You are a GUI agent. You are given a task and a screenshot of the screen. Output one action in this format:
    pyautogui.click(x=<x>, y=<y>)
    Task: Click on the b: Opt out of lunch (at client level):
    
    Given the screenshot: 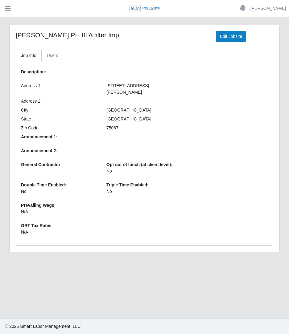 What is the action you would take?
    pyautogui.click(x=139, y=165)
    